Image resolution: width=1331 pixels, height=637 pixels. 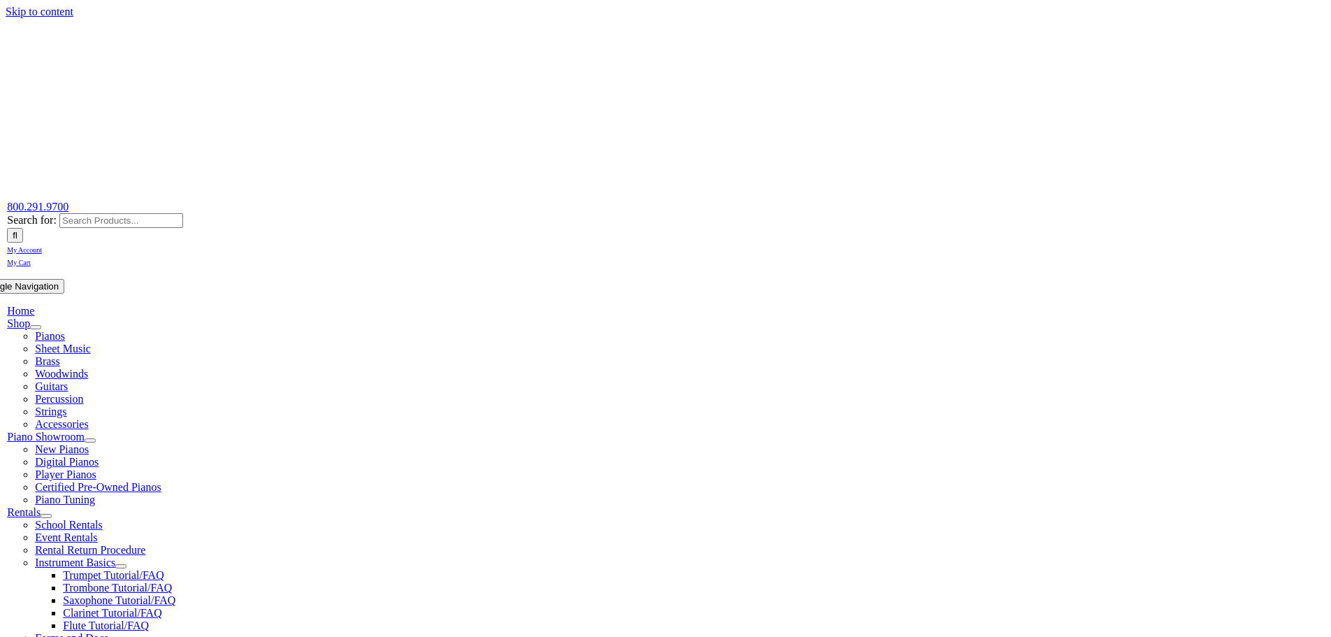 What do you see at coordinates (50, 411) in the screenshot?
I see `span: Strings` at bounding box center [50, 411].